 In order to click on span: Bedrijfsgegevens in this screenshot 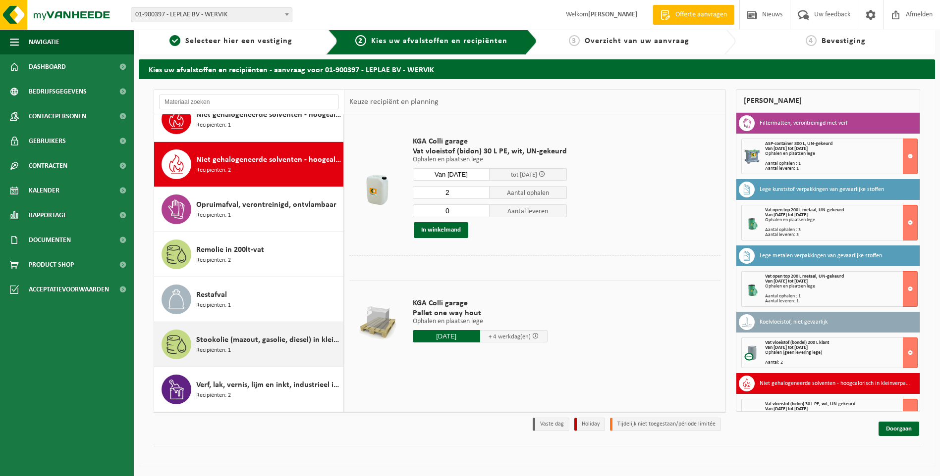, I will do `click(57, 92)`.